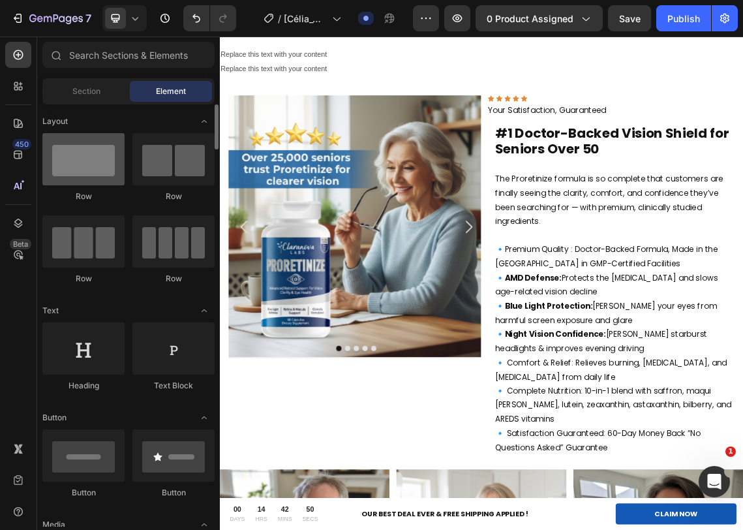 This screenshot has width=743, height=530. Describe the element at coordinates (305, 18) in the screenshot. I see `span: [Célia_GemPages] Copy of Product Page - updated` at that location.